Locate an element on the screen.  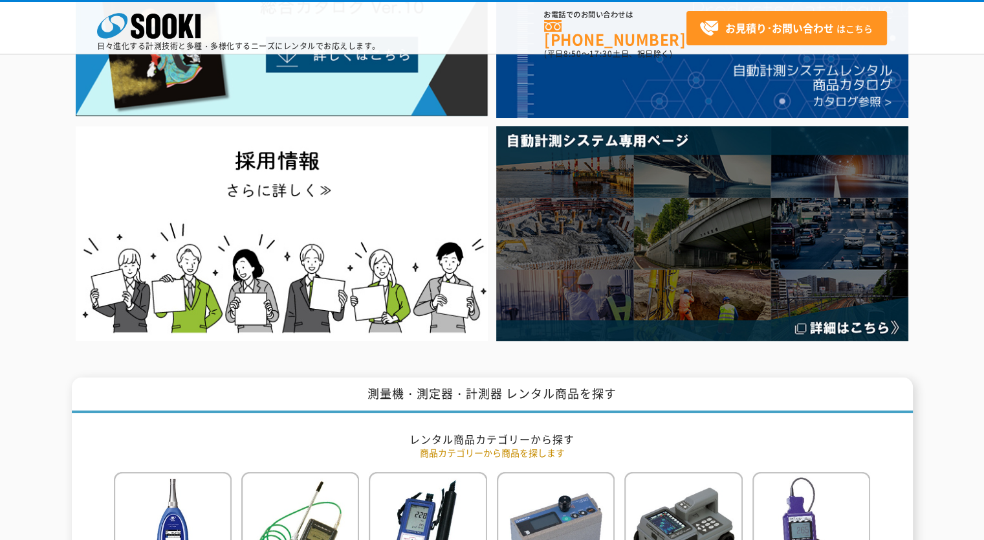
span: 17:30 is located at coordinates (601, 54).